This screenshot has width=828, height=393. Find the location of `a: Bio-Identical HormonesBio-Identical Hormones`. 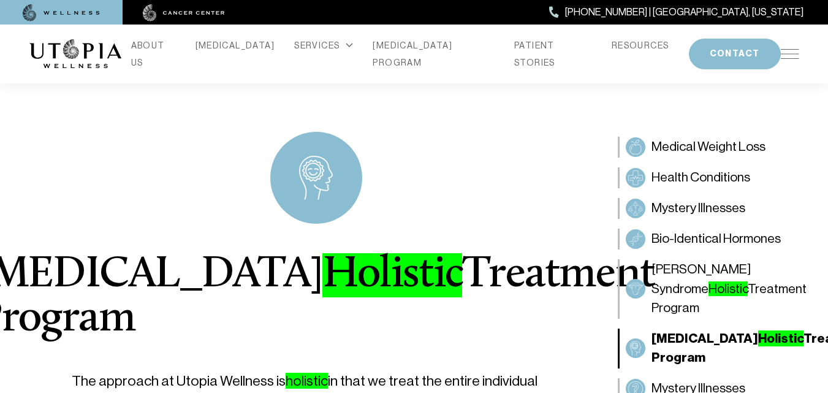

a: Bio-Identical HormonesBio-Identical Hormones is located at coordinates (708, 239).